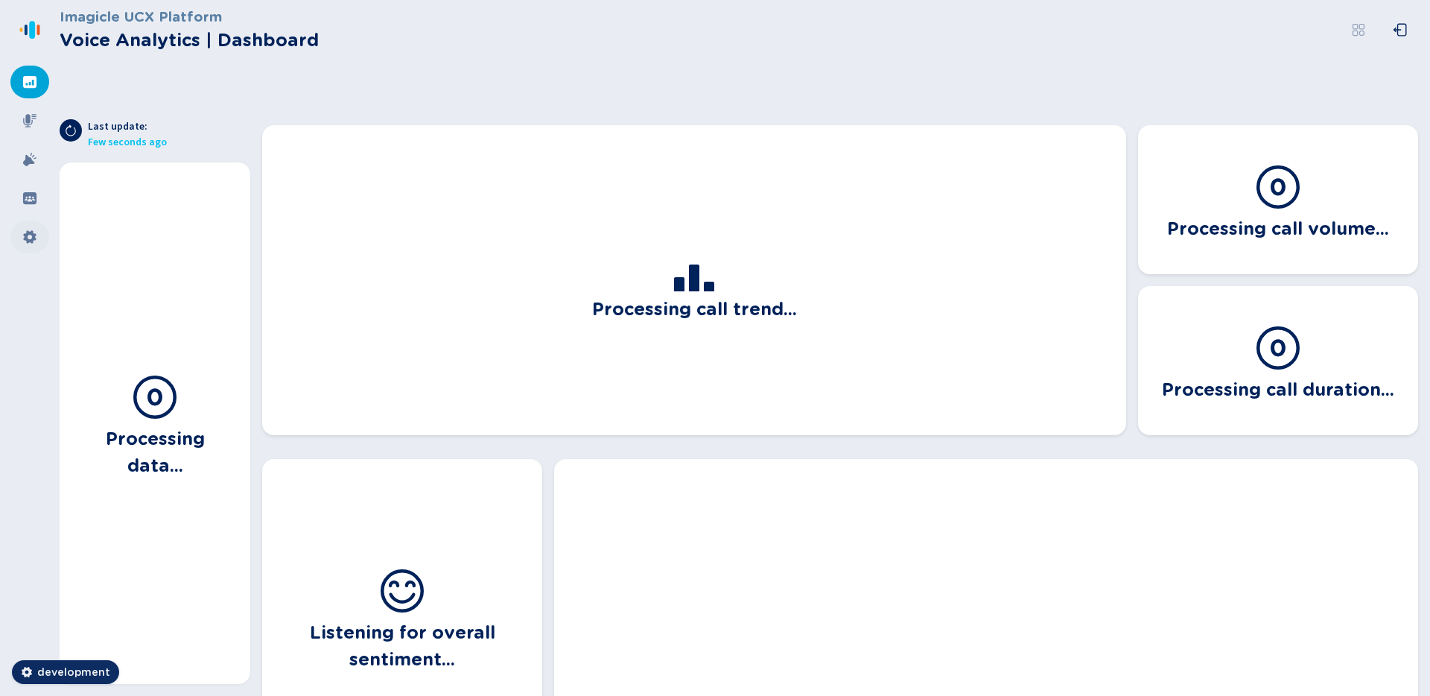 The image size is (1430, 696). Describe the element at coordinates (1278, 387) in the screenshot. I see `h3: Processing call duration...` at that location.